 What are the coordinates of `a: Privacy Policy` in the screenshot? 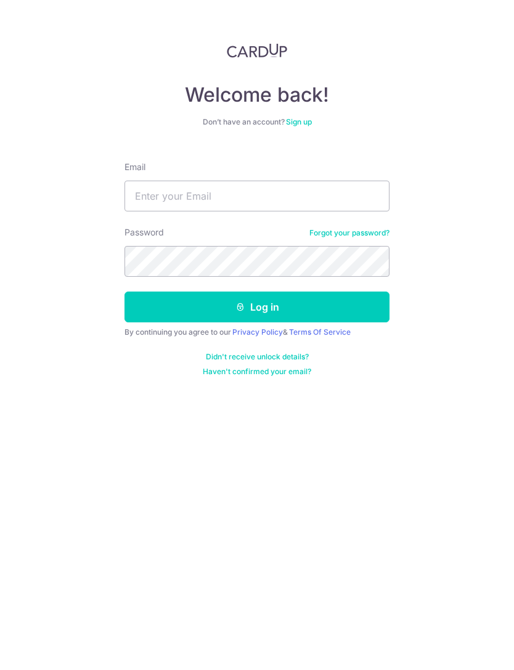 It's located at (258, 331).